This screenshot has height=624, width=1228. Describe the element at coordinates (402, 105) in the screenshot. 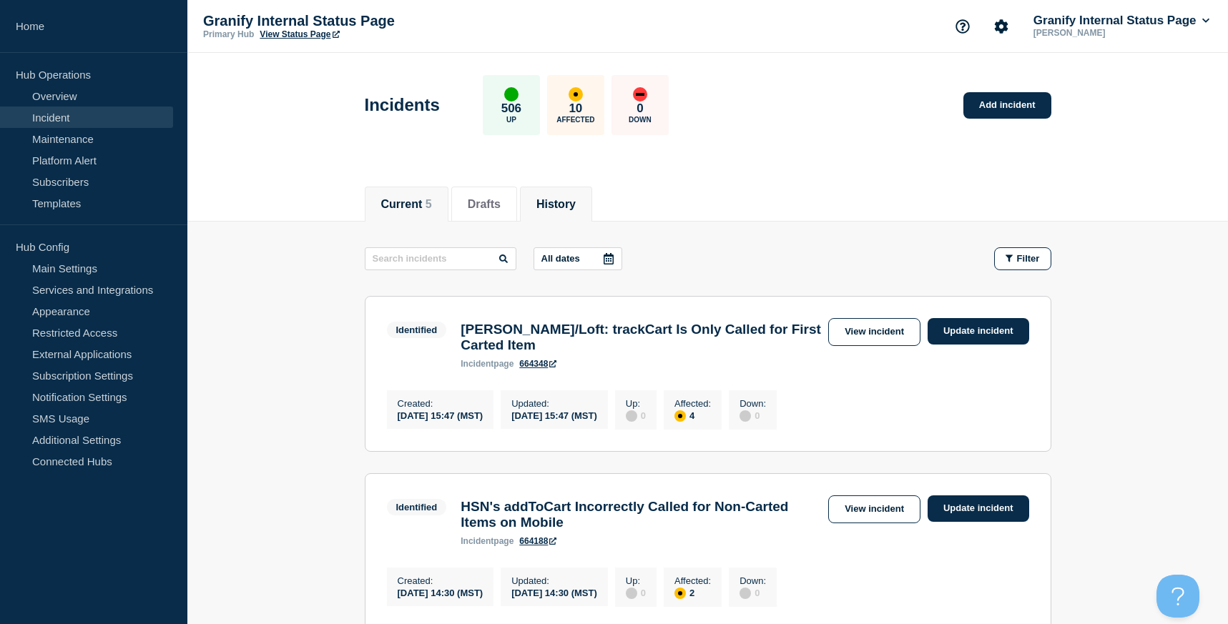

I see `h1: Incidents` at that location.